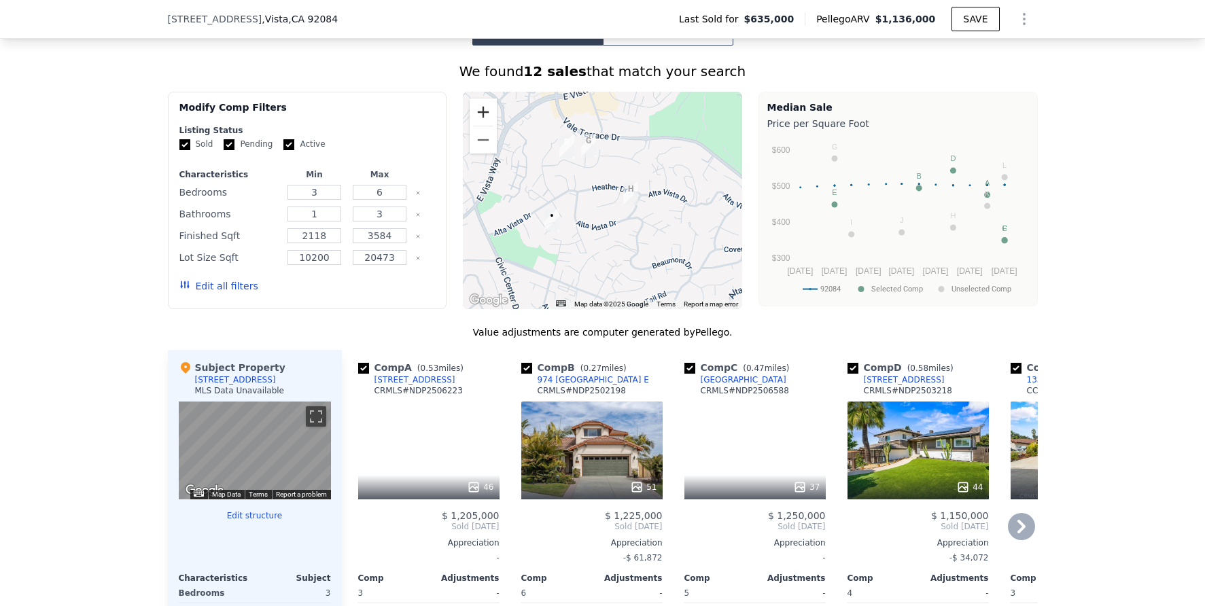 This screenshot has height=606, width=1205. Describe the element at coordinates (307, 130) in the screenshot. I see `div: Listing Status` at that location.